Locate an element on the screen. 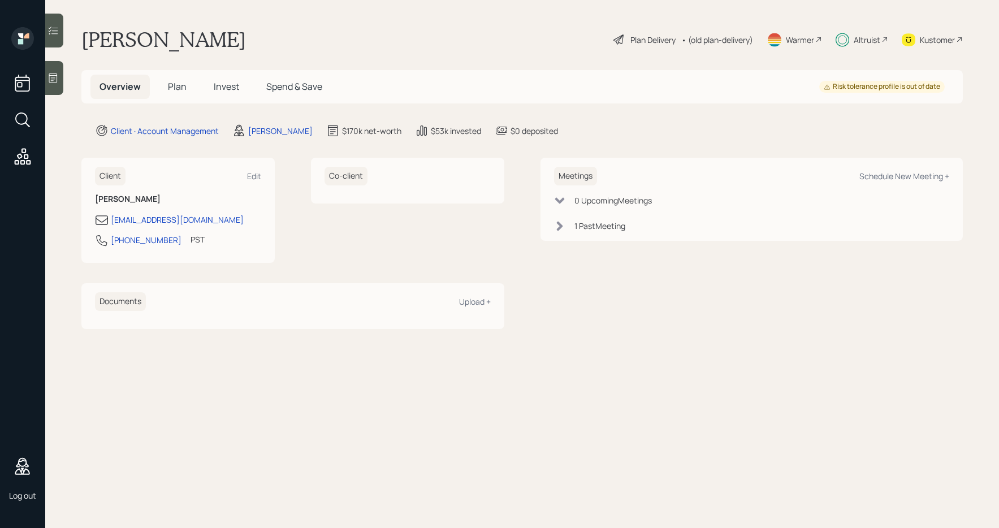 The image size is (999, 528). div: Upload + is located at coordinates (475, 301).